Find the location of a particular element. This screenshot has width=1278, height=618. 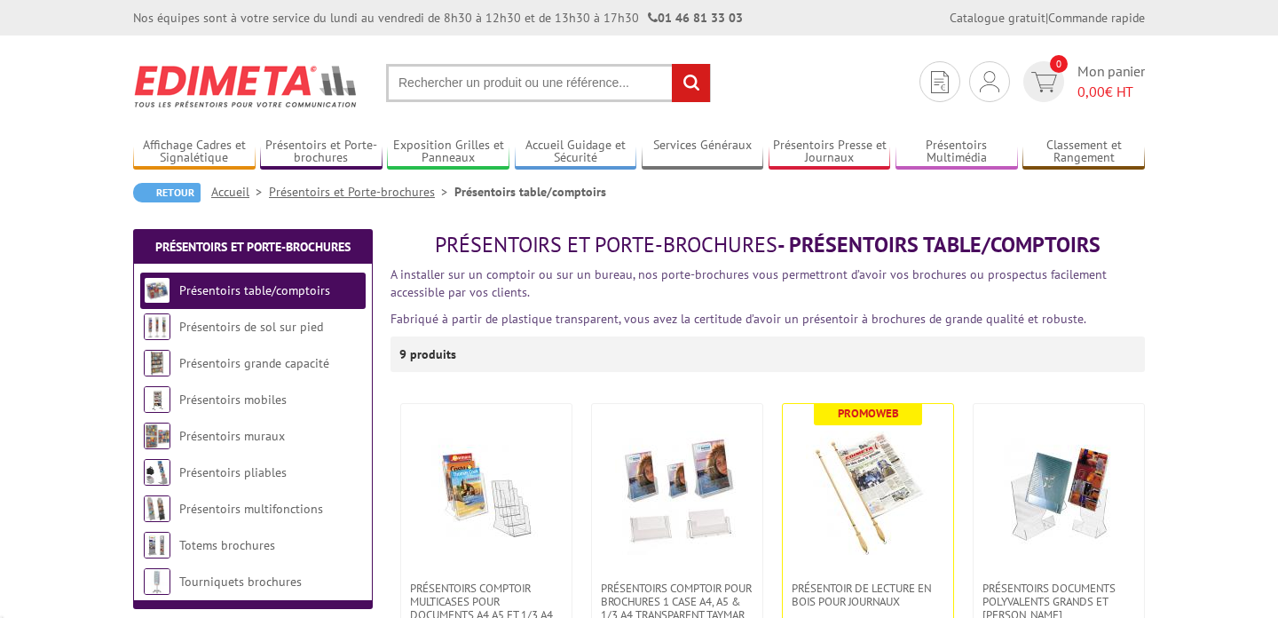

strong: 01 46 81 33 03 is located at coordinates (695, 18).